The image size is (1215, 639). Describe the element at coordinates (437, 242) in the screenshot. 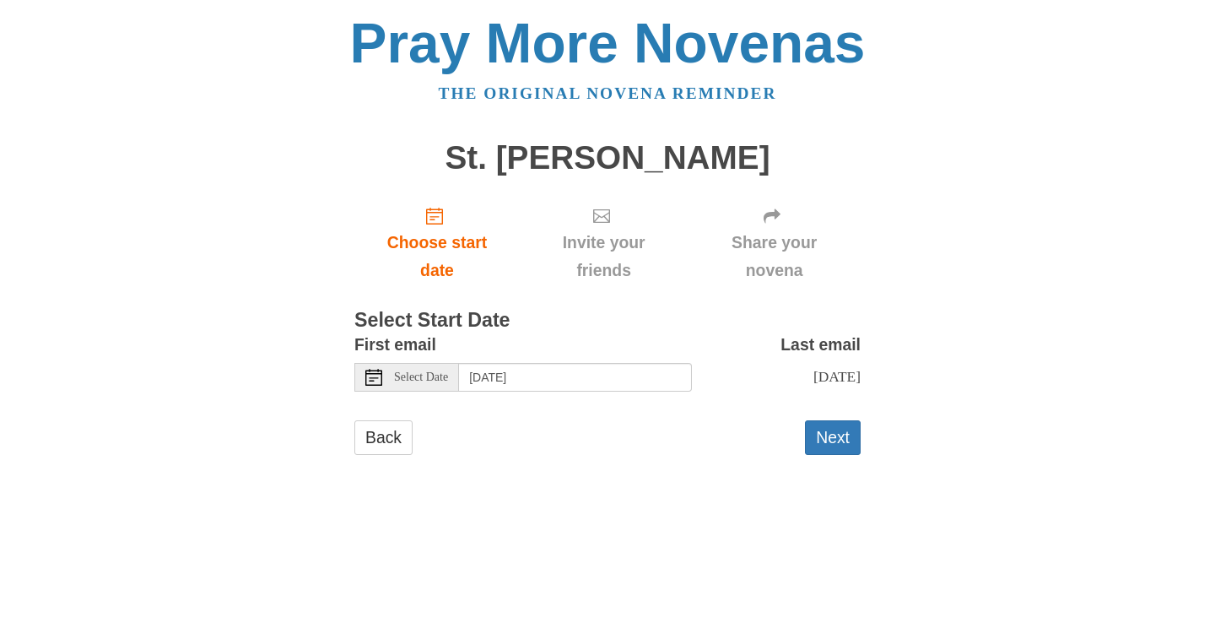

I see `a: Choose start date` at that location.